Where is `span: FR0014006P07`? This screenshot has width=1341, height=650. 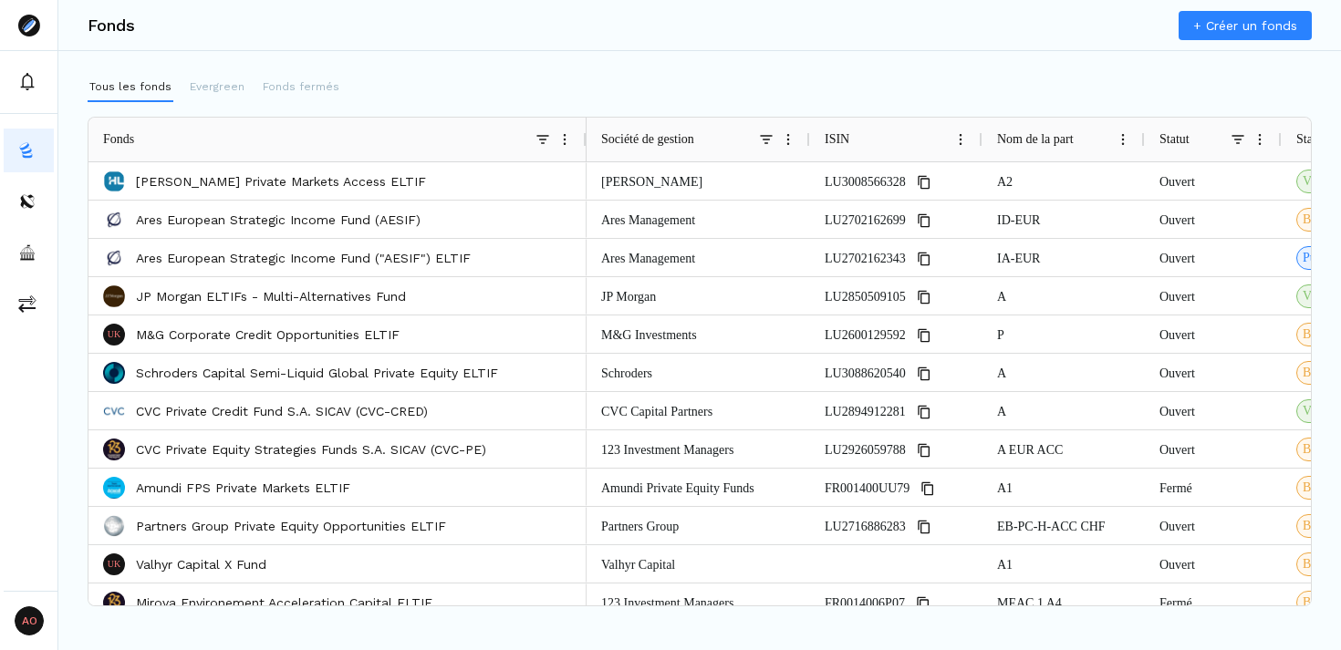 span: FR0014006P07 is located at coordinates (865, 603).